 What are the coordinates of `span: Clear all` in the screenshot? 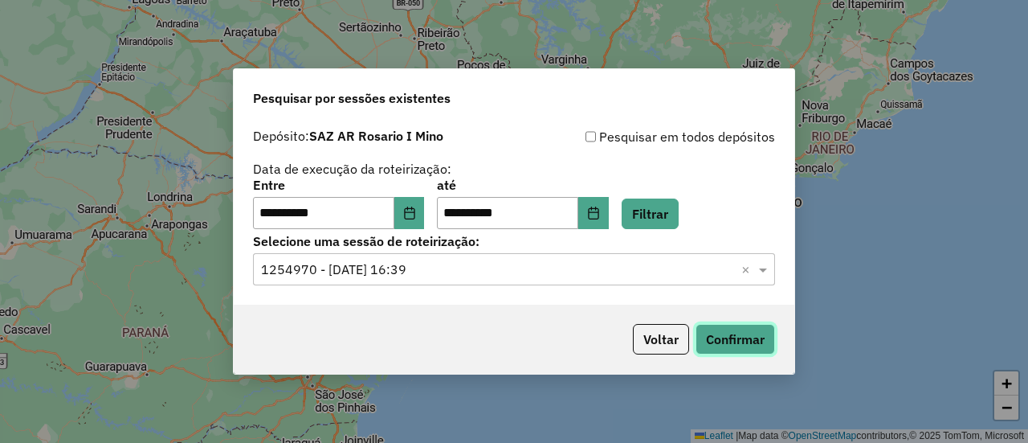 It's located at (748, 269).